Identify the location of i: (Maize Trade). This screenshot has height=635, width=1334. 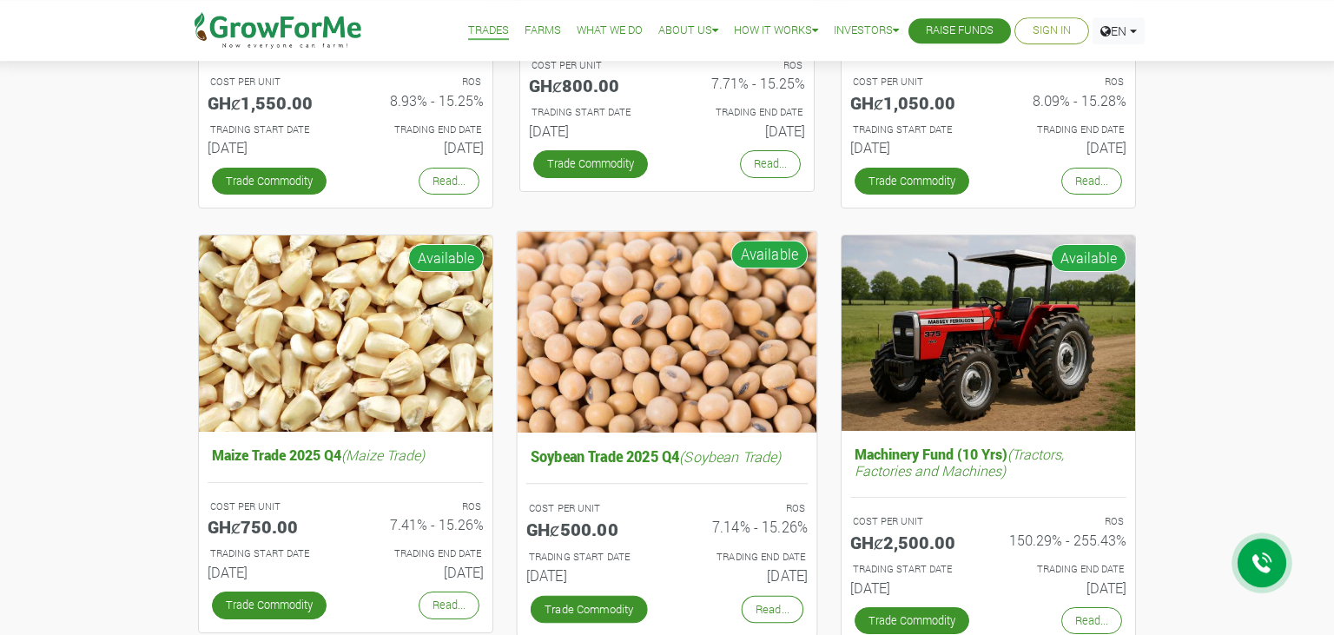
(383, 454).